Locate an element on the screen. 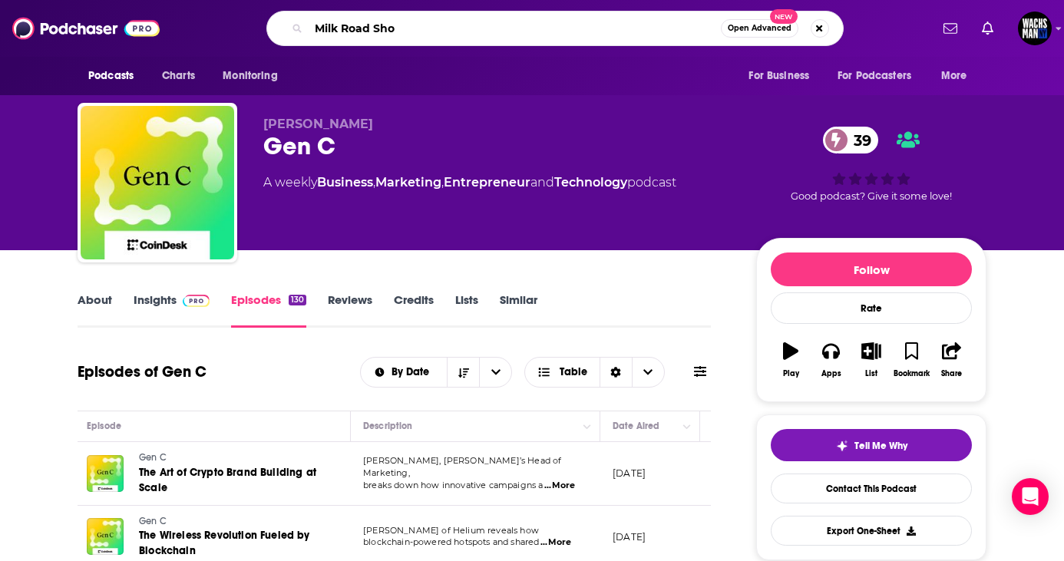  button: tell me why sparkleTell Me Why is located at coordinates (871, 445).